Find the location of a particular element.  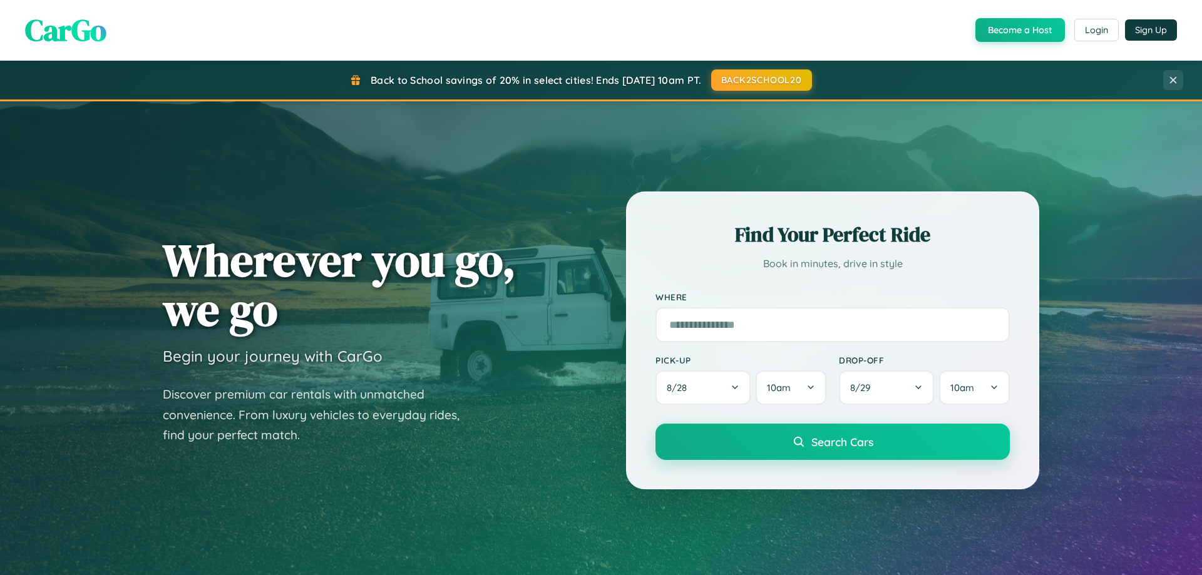

label: Drop-off is located at coordinates (924, 360).